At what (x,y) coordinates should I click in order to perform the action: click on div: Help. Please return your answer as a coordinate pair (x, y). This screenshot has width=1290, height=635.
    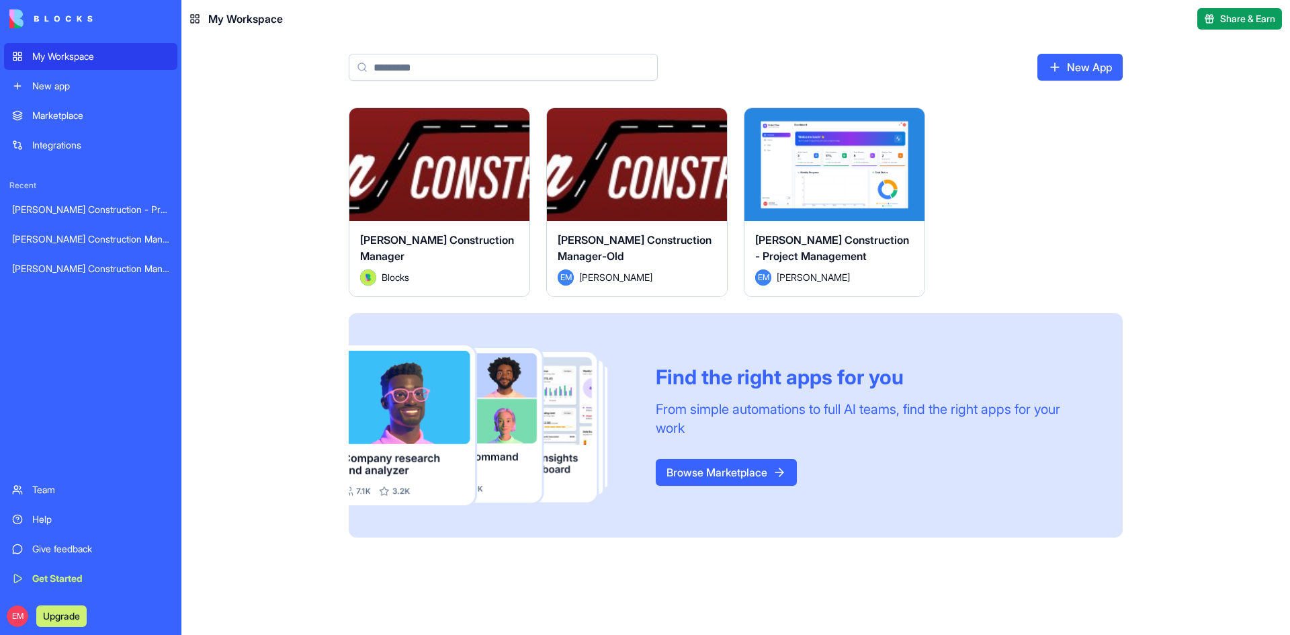
    Looking at the image, I should click on (101, 519).